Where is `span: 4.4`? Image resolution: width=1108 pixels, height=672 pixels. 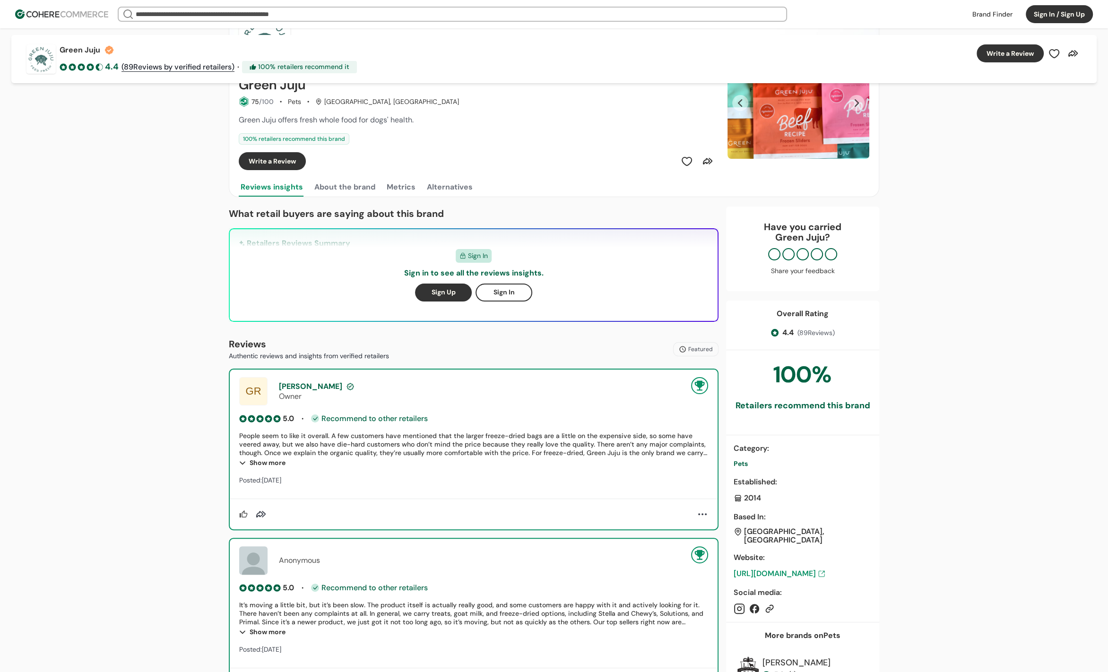
span: 4.4 is located at coordinates (788, 333).